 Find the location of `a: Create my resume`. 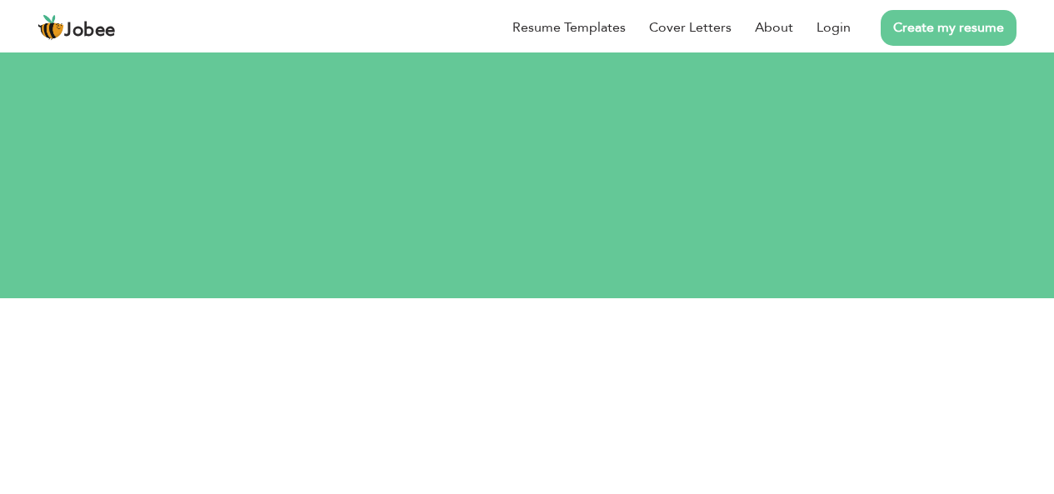

a: Create my resume is located at coordinates (949, 28).